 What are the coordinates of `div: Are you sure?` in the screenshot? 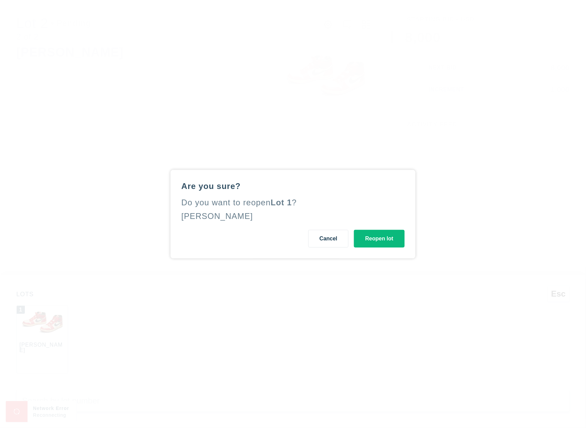 It's located at (293, 186).